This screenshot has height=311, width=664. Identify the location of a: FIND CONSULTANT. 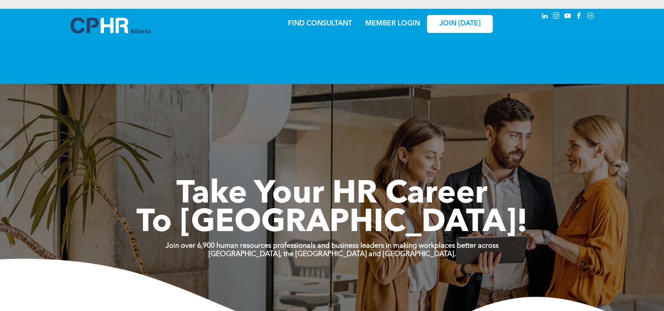
(320, 24).